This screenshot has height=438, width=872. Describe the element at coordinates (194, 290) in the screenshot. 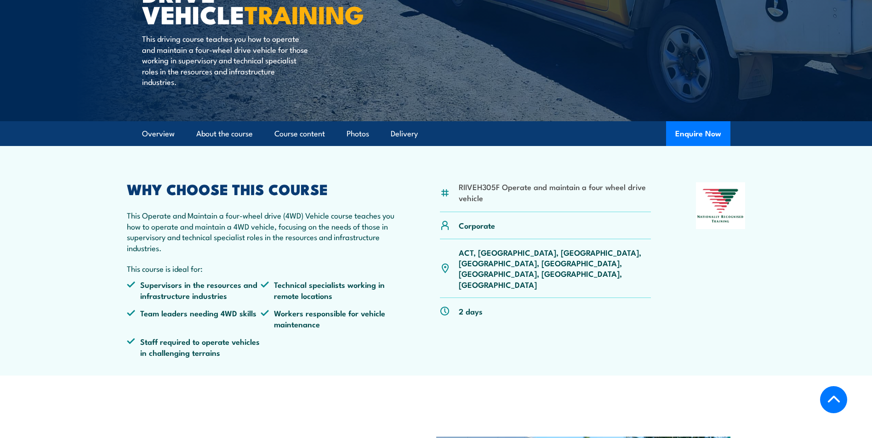

I see `li: Supervisors in the resources and infrastructure industries` at that location.